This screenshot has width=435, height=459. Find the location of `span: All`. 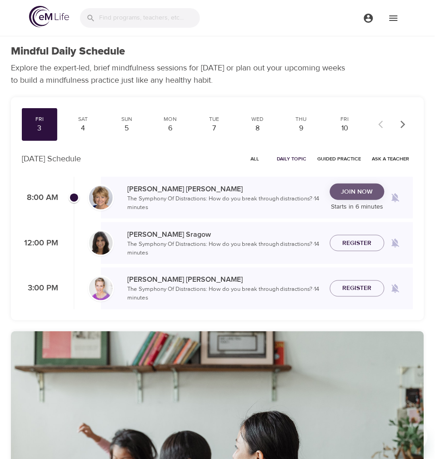

span: All is located at coordinates (255, 158).